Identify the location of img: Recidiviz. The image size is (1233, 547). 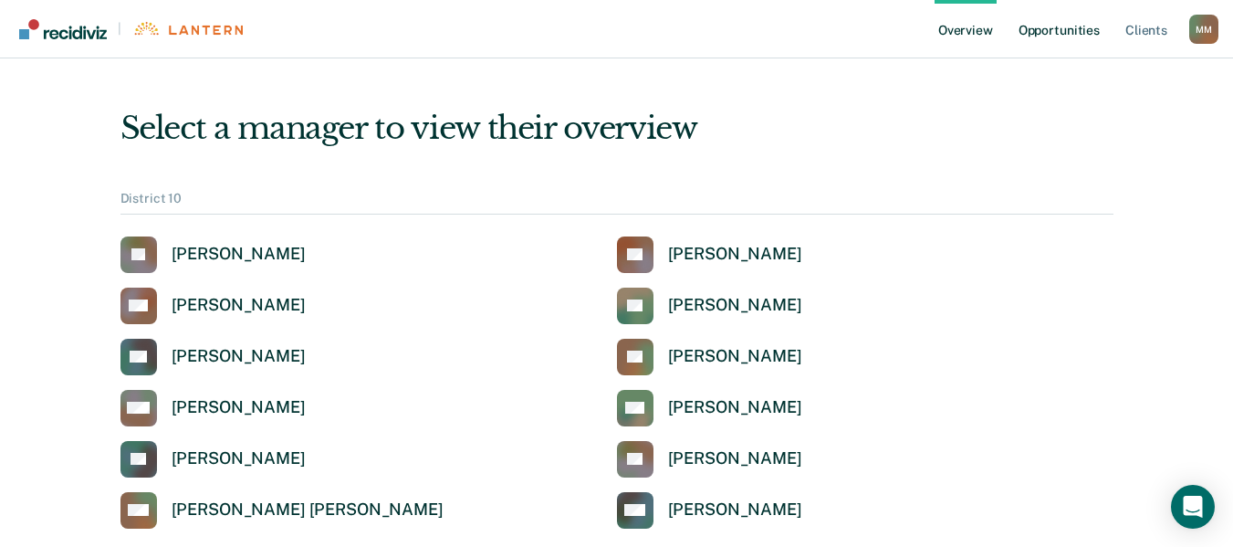
(63, 29).